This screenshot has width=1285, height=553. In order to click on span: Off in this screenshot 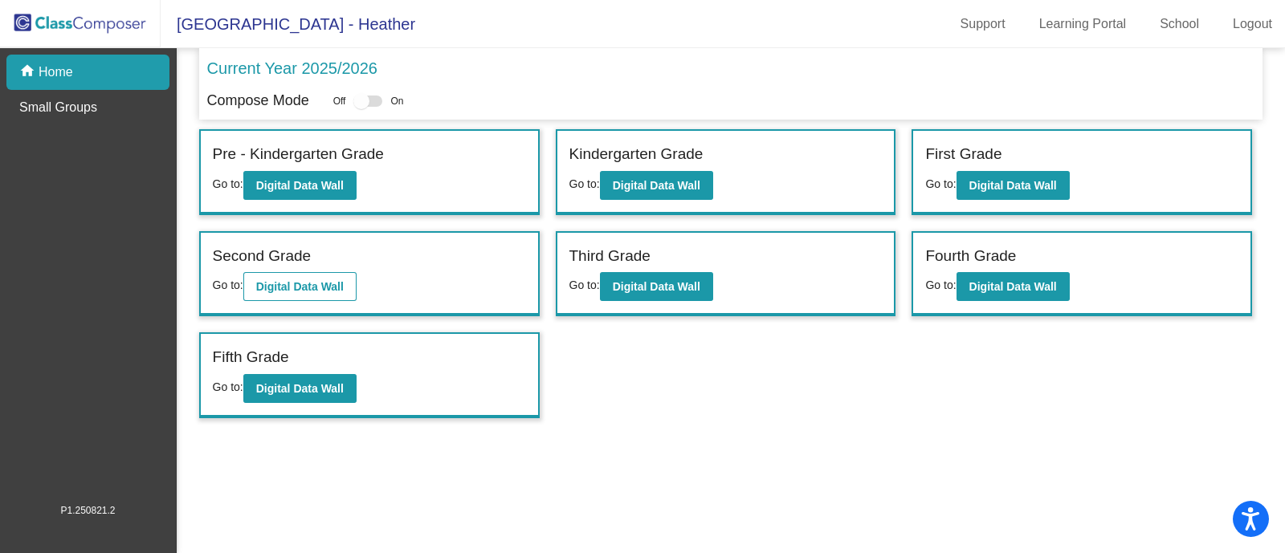, I will do `click(340, 101)`.